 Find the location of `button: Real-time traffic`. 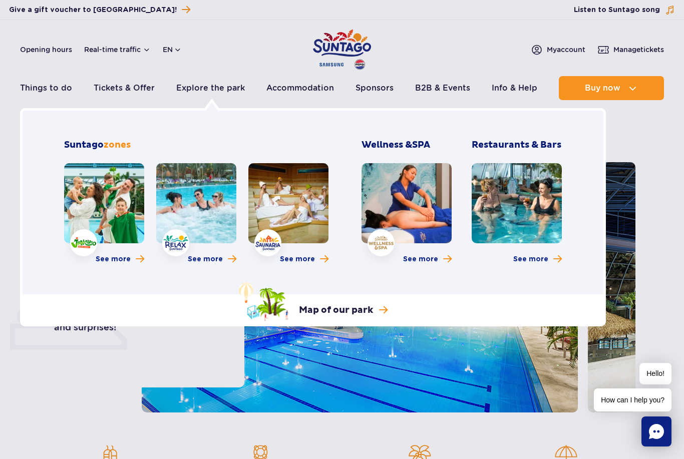

button: Real-time traffic is located at coordinates (117, 50).